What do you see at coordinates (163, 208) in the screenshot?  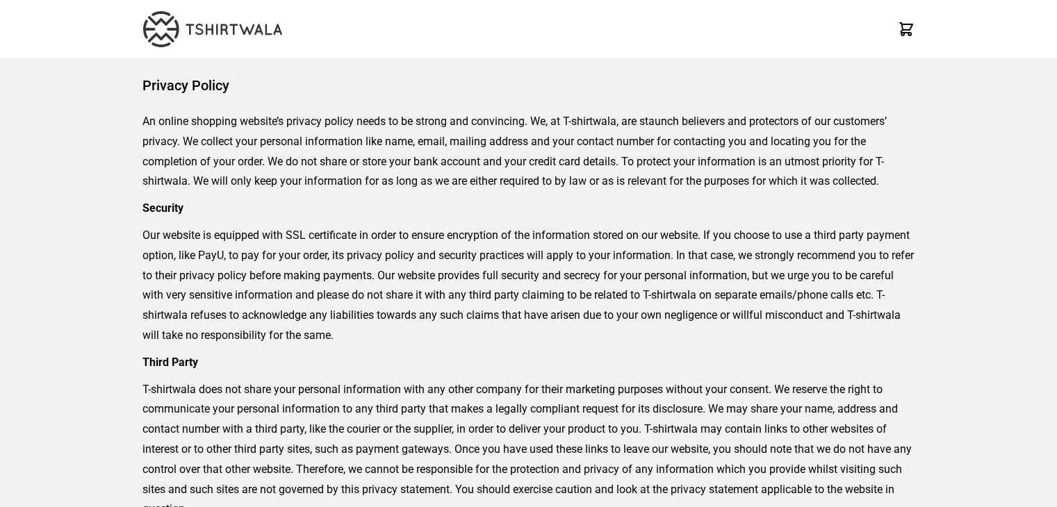 I see `strong: Security` at bounding box center [163, 208].